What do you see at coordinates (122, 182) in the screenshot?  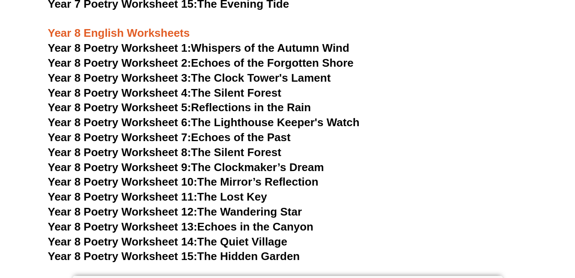 I see `span: Year 8 Poetry Worksheet 10:` at bounding box center [122, 182].